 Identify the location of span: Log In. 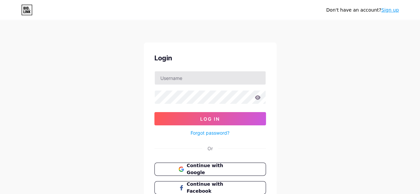
(210, 119).